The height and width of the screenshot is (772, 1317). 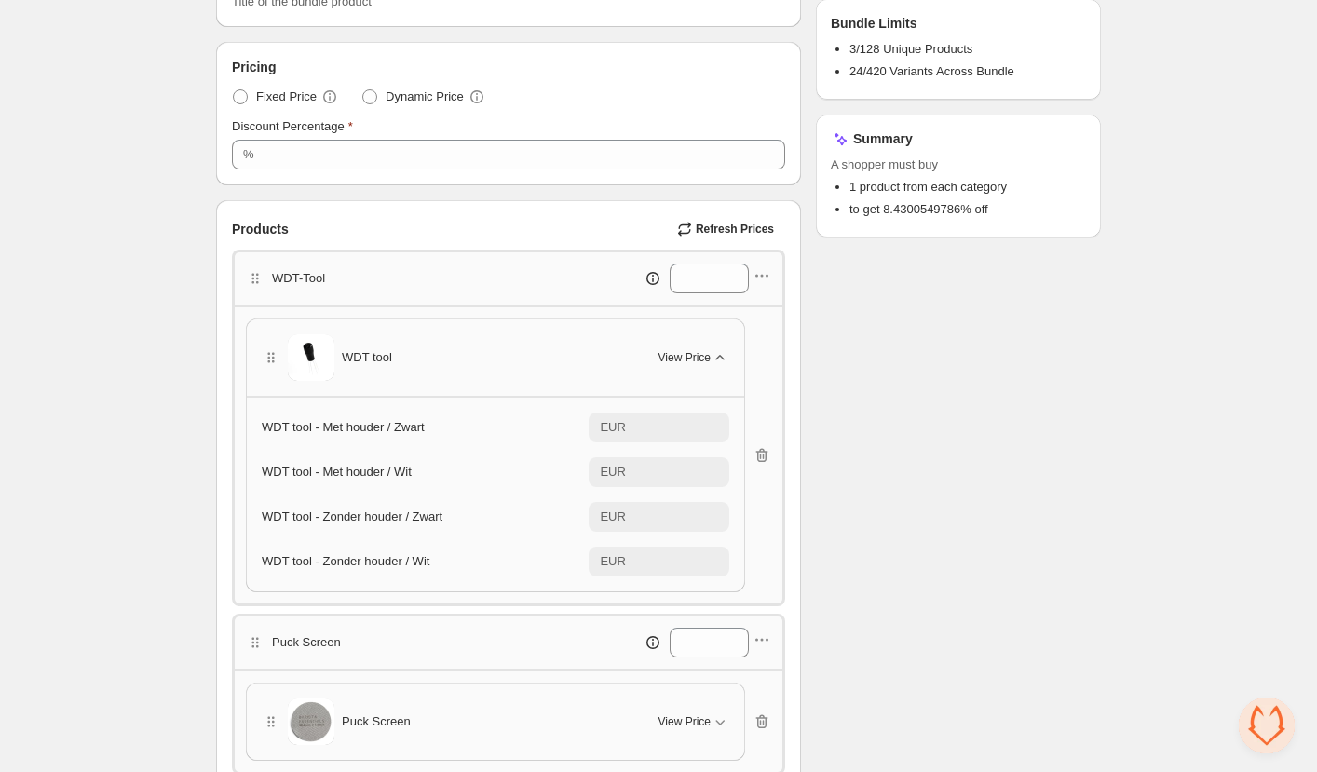 I want to click on li: 1 product from each category, so click(x=968, y=187).